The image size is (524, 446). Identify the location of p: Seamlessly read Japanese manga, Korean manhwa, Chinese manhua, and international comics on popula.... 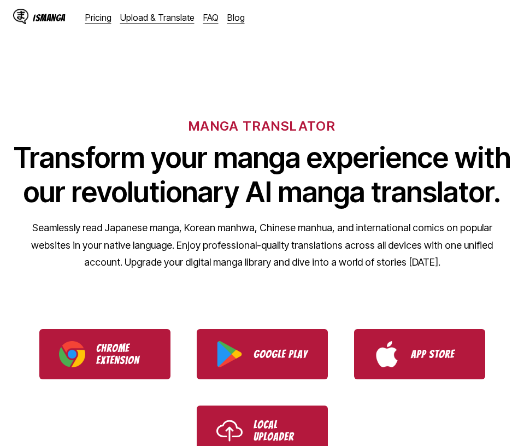
(262, 245).